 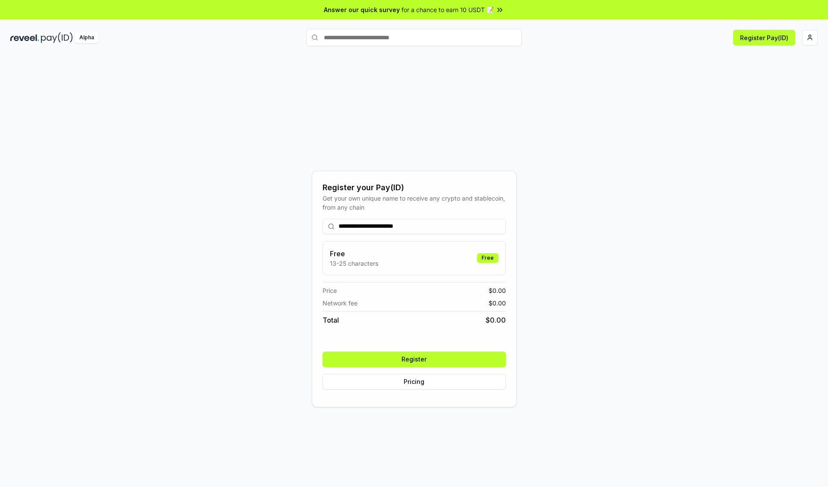 I want to click on div: Alpha, so click(x=87, y=38).